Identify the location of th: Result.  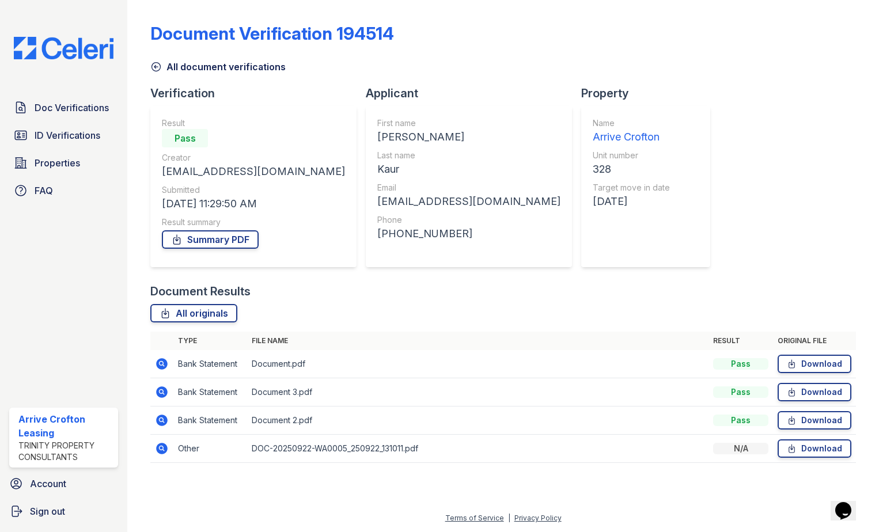
(741, 341).